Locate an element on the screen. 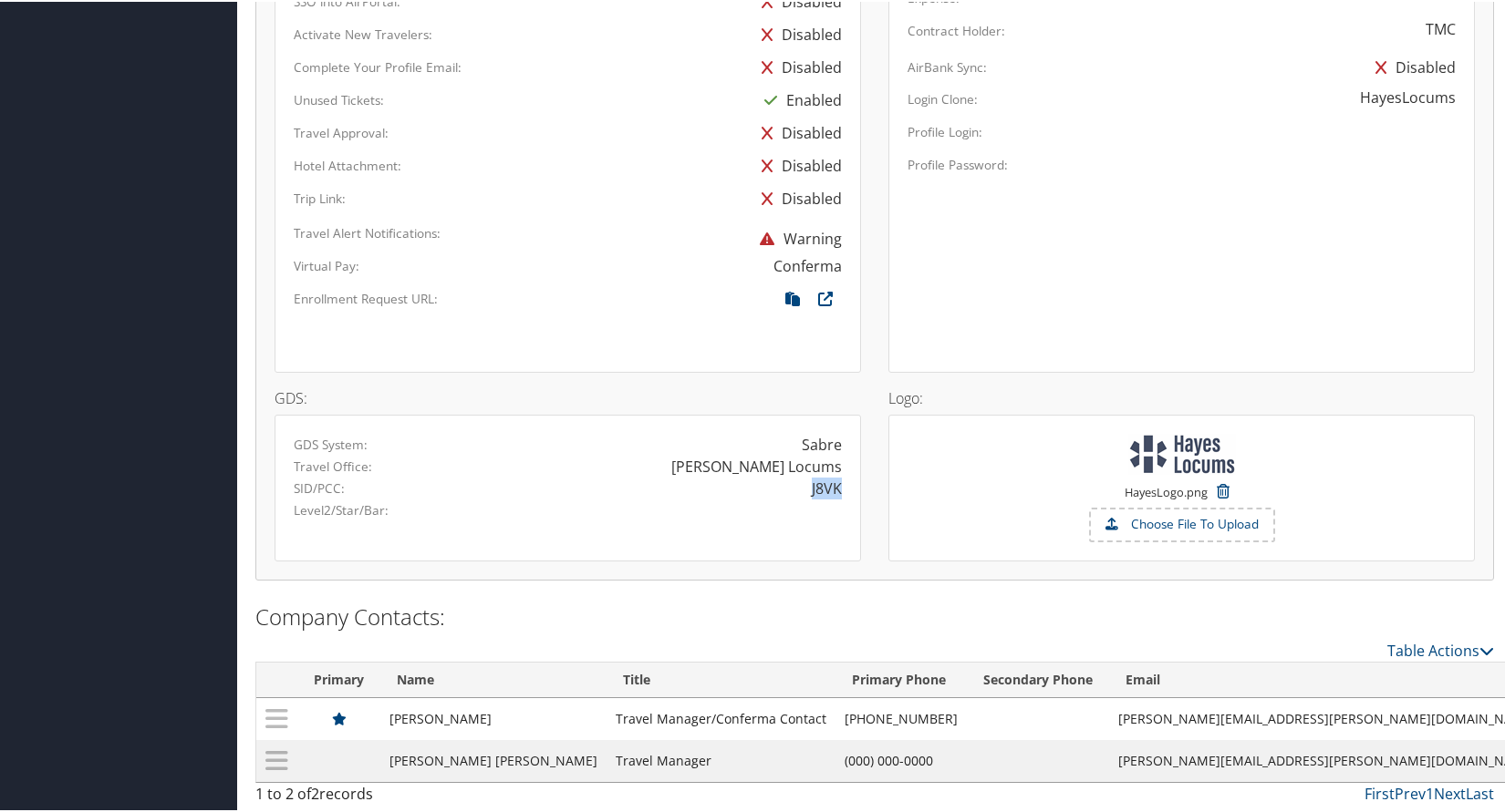 This screenshot has width=1505, height=812. th: Title is located at coordinates (721, 678).